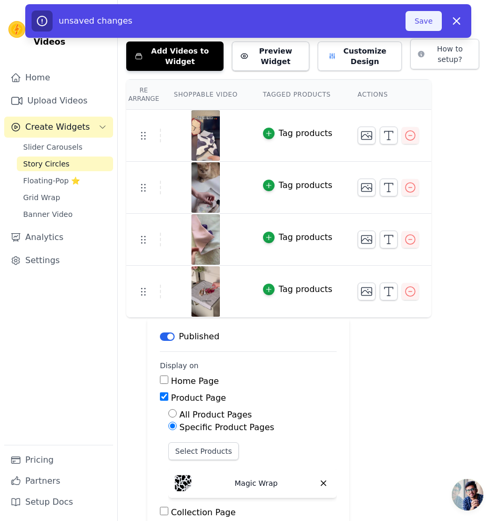  What do you see at coordinates (58, 460) in the screenshot?
I see `a: Pricing` at bounding box center [58, 460].